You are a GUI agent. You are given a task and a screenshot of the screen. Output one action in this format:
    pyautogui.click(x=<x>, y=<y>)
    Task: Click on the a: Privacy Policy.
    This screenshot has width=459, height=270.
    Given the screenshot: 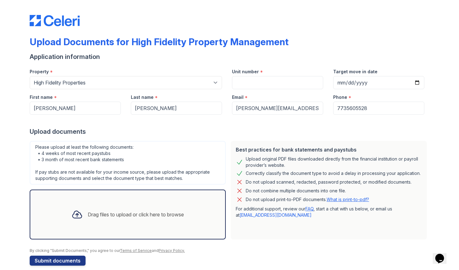 What is the action you would take?
    pyautogui.click(x=172, y=251)
    